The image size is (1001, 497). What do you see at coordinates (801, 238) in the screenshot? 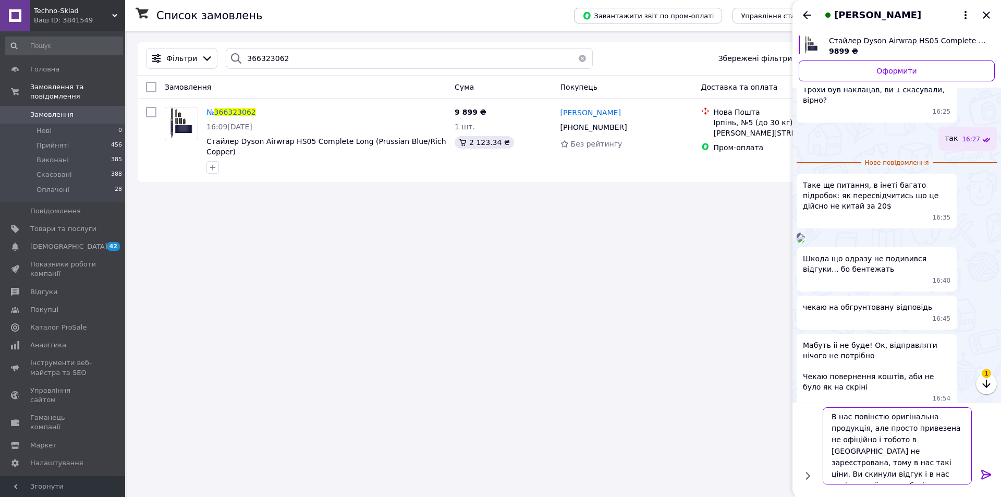
I see `img: edc683d5-deb3-4c18-bc0a-1196cd6c019d_w500_h500` at bounding box center [801, 238].